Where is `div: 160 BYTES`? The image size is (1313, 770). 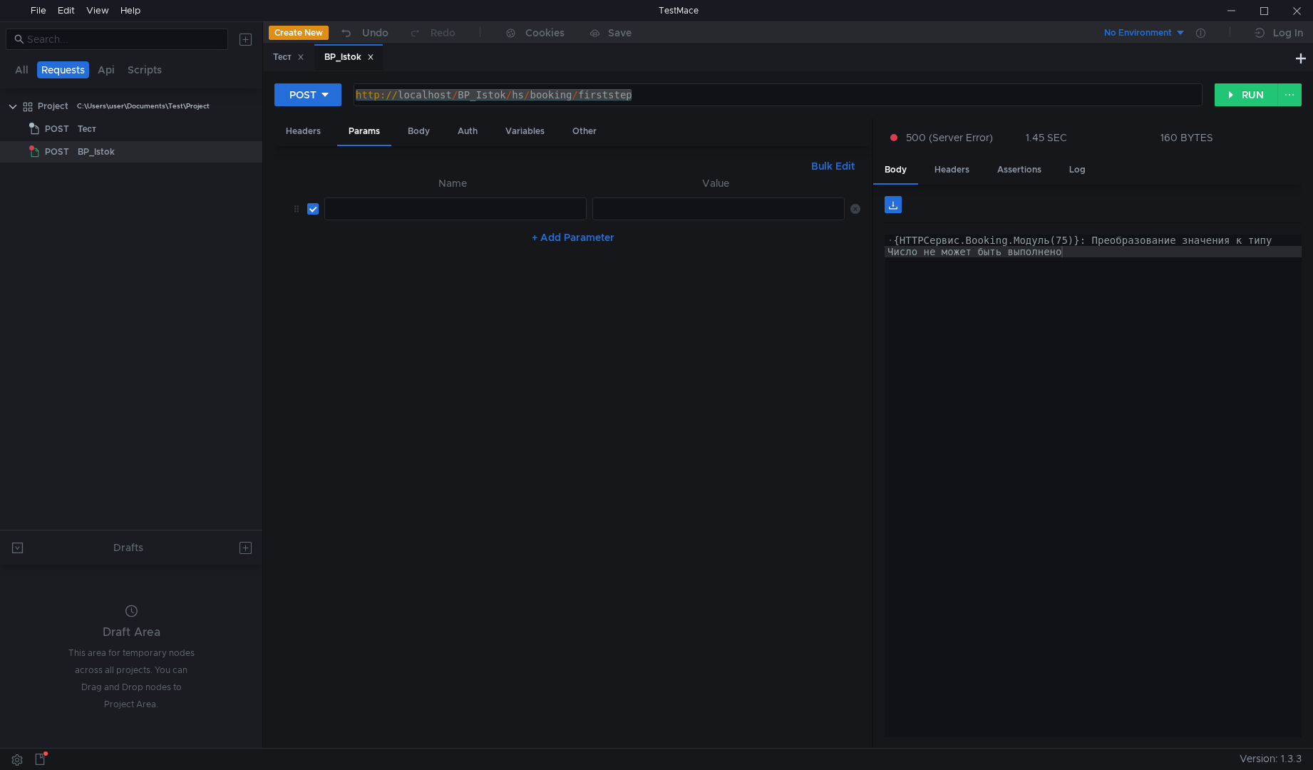
div: 160 BYTES is located at coordinates (1187, 138).